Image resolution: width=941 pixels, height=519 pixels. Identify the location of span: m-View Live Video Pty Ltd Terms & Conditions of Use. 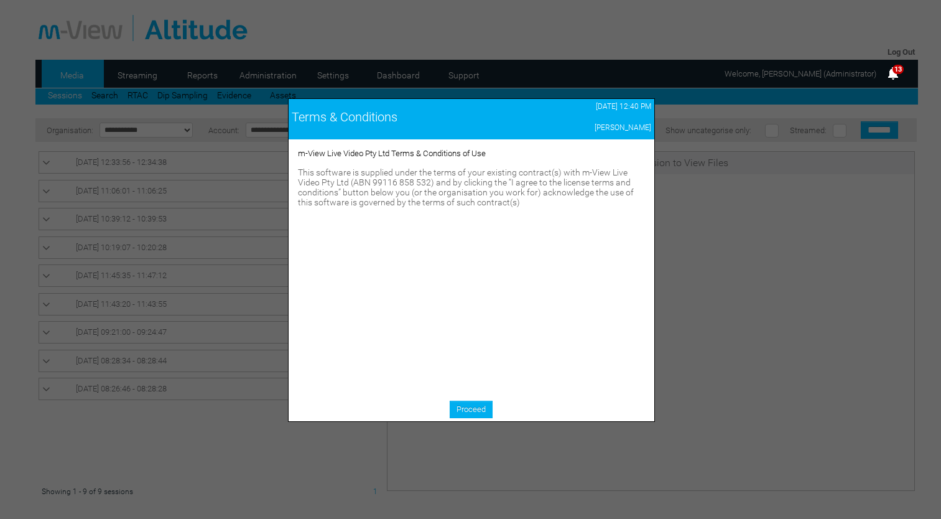
(392, 153).